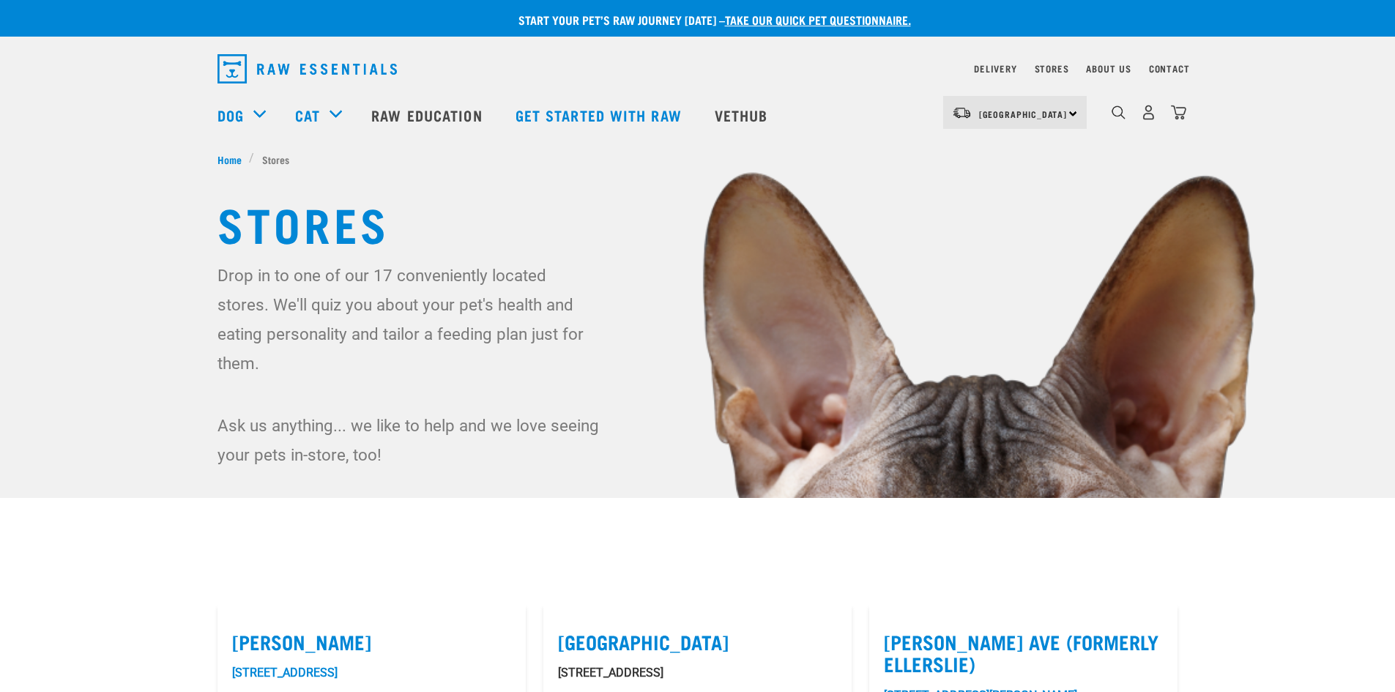  Describe the element at coordinates (1149, 112) in the screenshot. I see `img: user.png` at that location.